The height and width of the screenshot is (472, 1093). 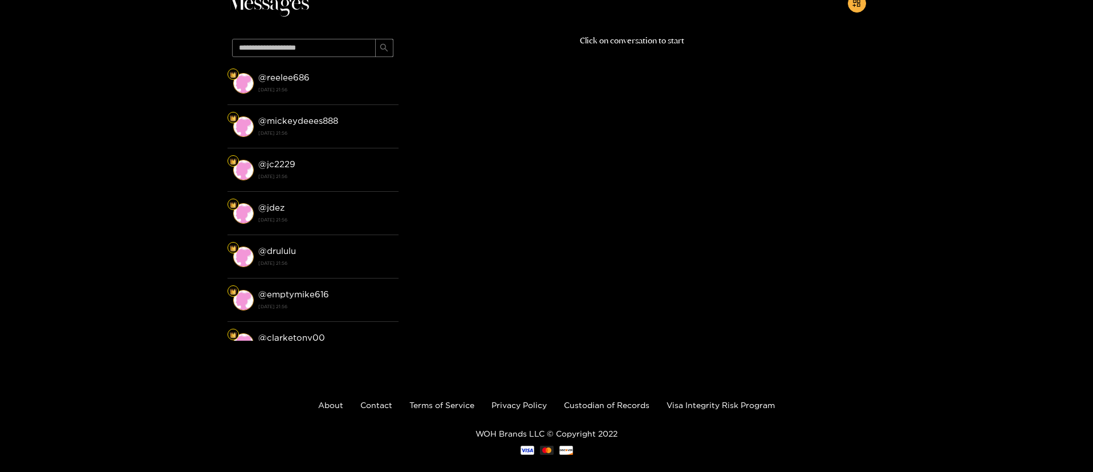 I want to click on a: Custodian of Records, so click(x=607, y=404).